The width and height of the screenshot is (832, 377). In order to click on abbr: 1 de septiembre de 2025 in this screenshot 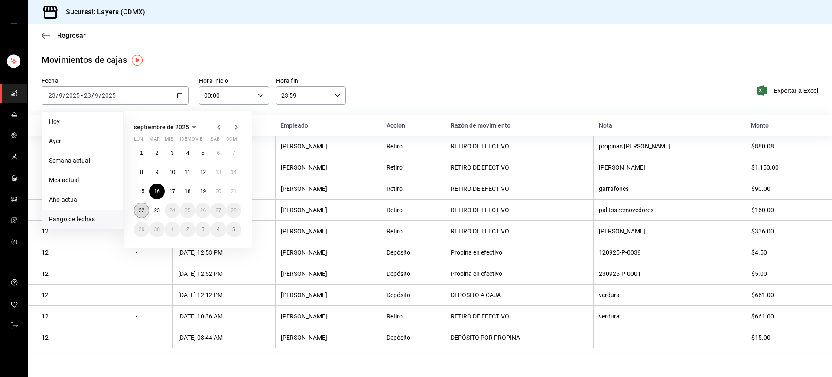, I will do `click(141, 153)`.